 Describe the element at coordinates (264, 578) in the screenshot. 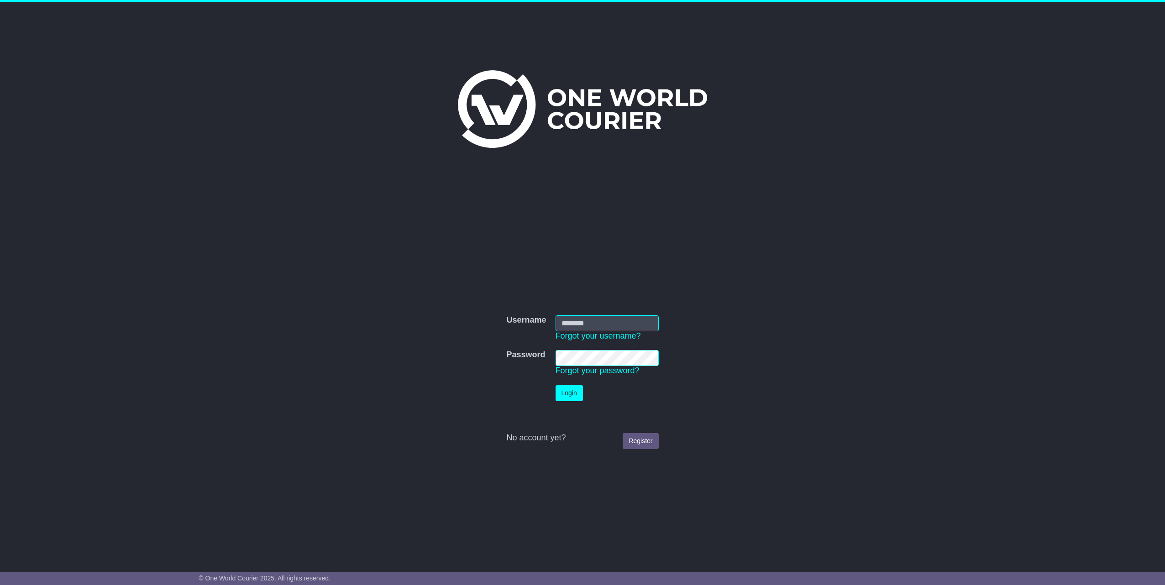

I see `span: © One World Courier 2025. All rights reserved.` at that location.